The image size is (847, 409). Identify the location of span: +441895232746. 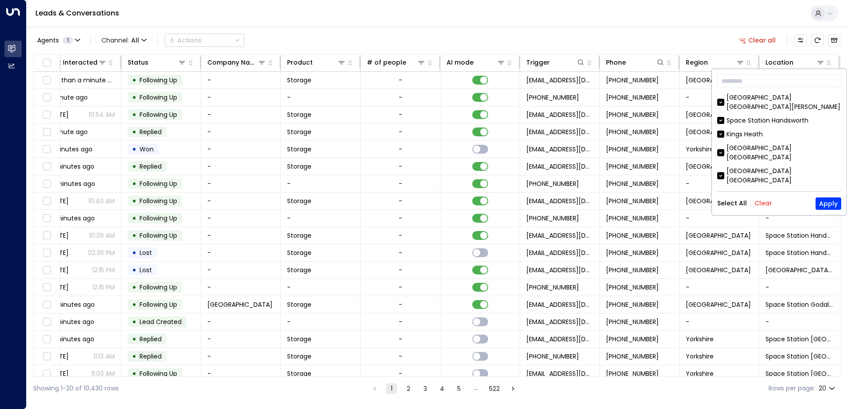
(632, 132).